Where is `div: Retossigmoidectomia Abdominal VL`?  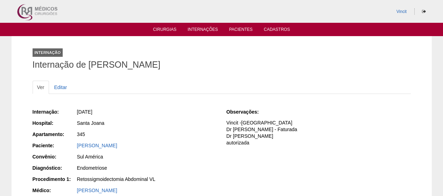 div: Retossigmoidectomia Abdominal VL is located at coordinates (147, 179).